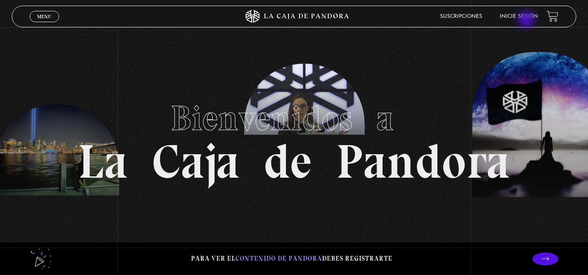 This screenshot has height=275, width=588. I want to click on a: Suscripciones, so click(461, 17).